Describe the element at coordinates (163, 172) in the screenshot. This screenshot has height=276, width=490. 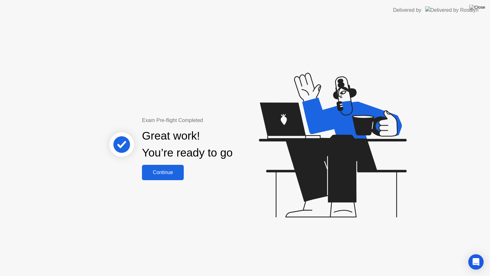
I see `div: Continue` at that location.